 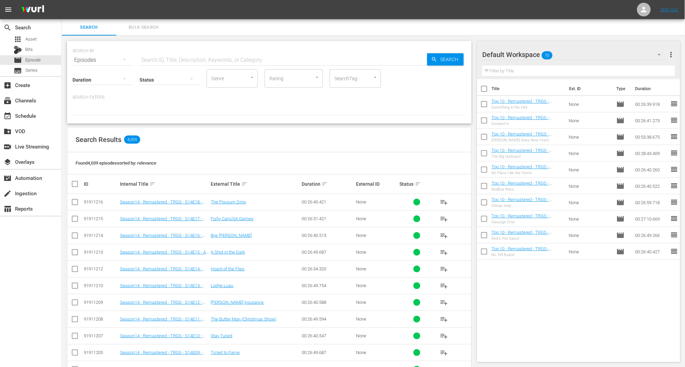 What do you see at coordinates (222, 286) in the screenshot?
I see `a: Lodge Luau` at bounding box center [222, 286].